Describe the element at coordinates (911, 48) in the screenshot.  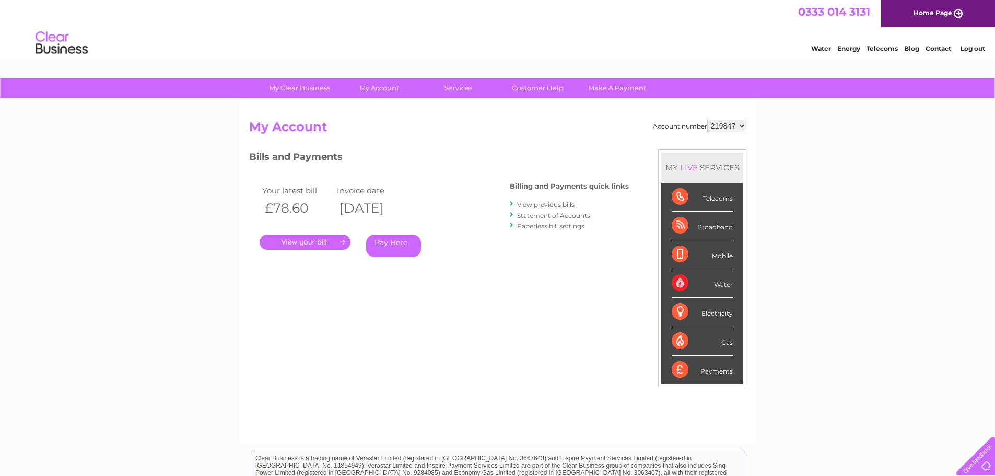
I see `a: Blog` at that location.